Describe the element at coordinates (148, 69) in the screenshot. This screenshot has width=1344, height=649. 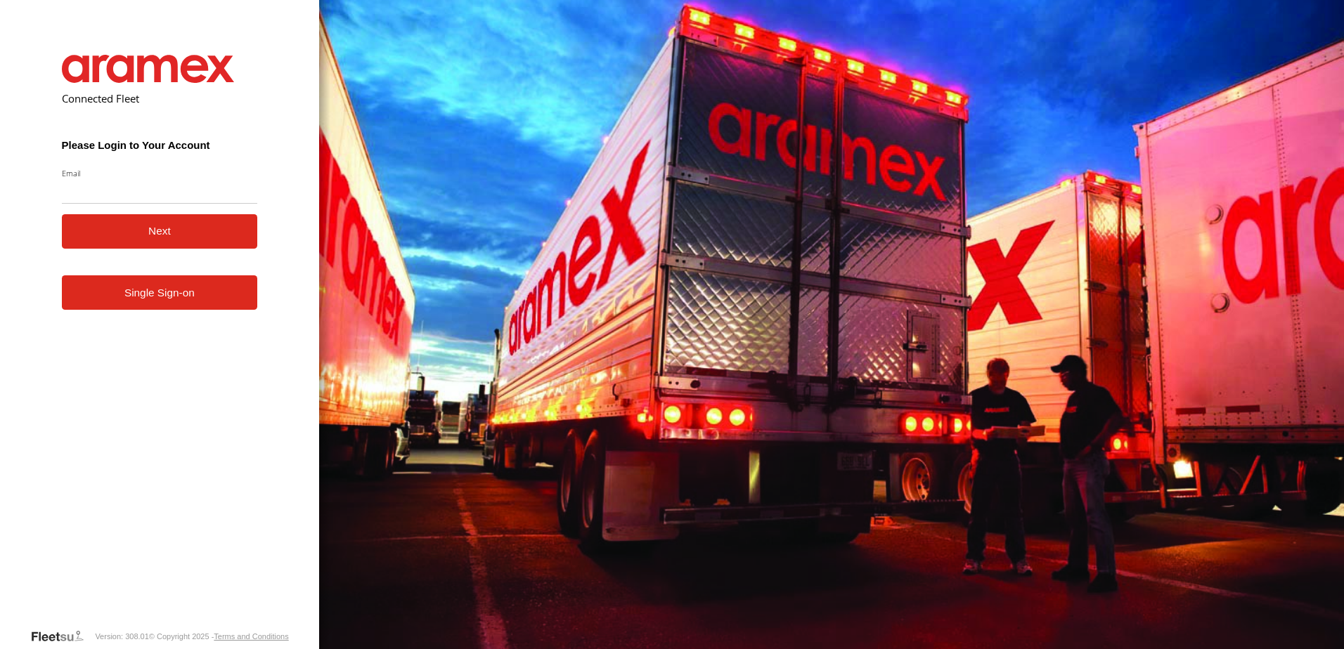
I see `img: Aramex` at that location.